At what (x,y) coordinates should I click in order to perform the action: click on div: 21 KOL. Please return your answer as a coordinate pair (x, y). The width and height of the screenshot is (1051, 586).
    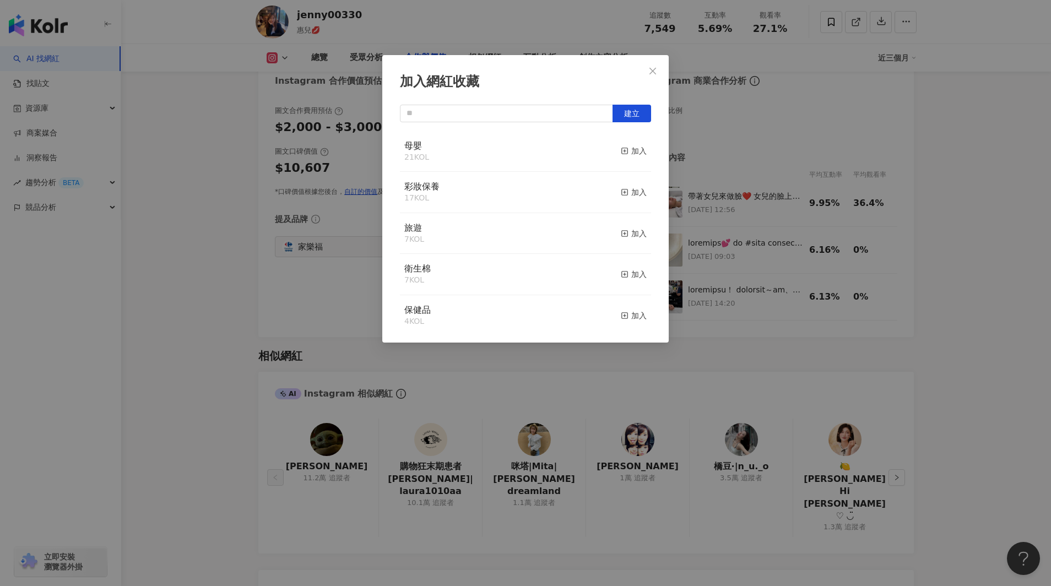
    Looking at the image, I should click on (416, 158).